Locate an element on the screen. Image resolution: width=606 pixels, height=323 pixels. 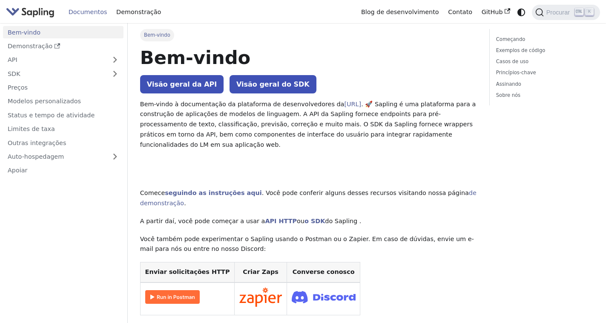
font: Criar Zaps is located at coordinates (260, 271).